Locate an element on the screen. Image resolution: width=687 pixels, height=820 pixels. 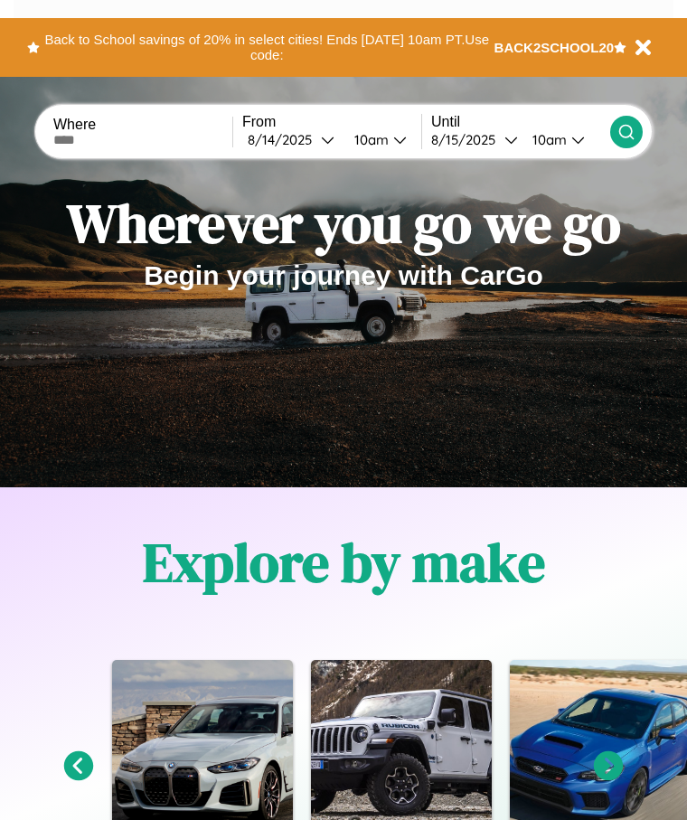
label: From is located at coordinates (332, 122).